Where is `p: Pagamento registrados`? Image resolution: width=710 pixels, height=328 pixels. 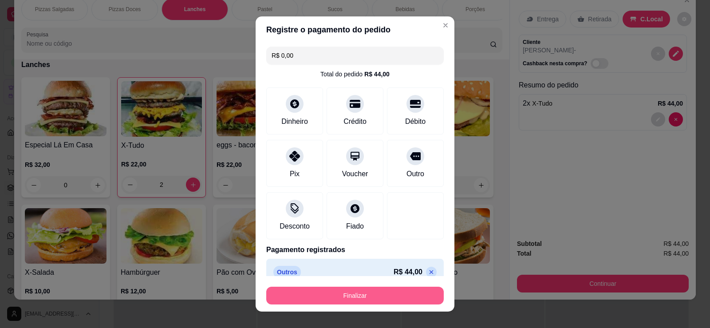 p: Pagamento registrados is located at coordinates (355, 250).